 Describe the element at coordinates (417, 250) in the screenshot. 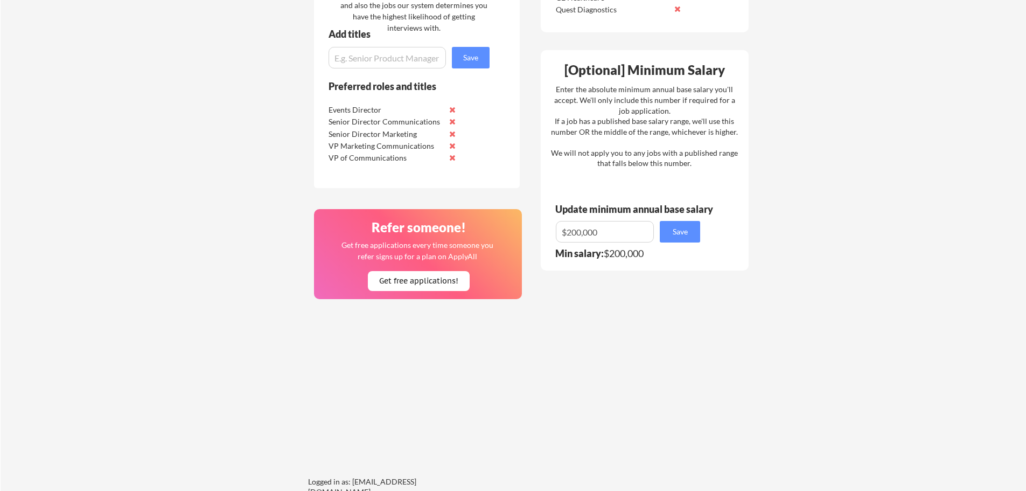

I see `div: Get free applications every time someone you refer signs up for a plan on ApplyAll` at that location.